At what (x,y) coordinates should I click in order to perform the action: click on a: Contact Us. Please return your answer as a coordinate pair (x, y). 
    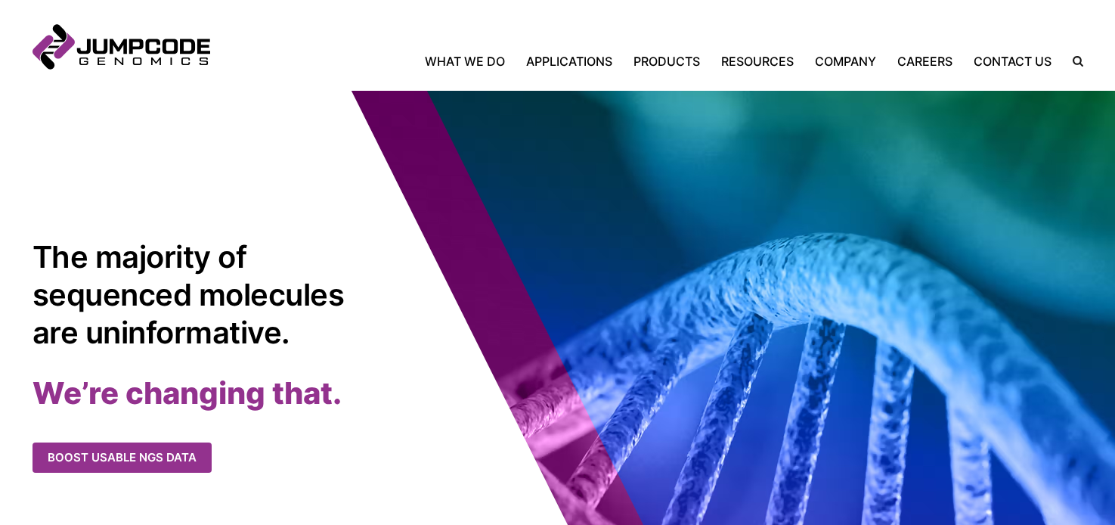
    Looking at the image, I should click on (1012, 61).